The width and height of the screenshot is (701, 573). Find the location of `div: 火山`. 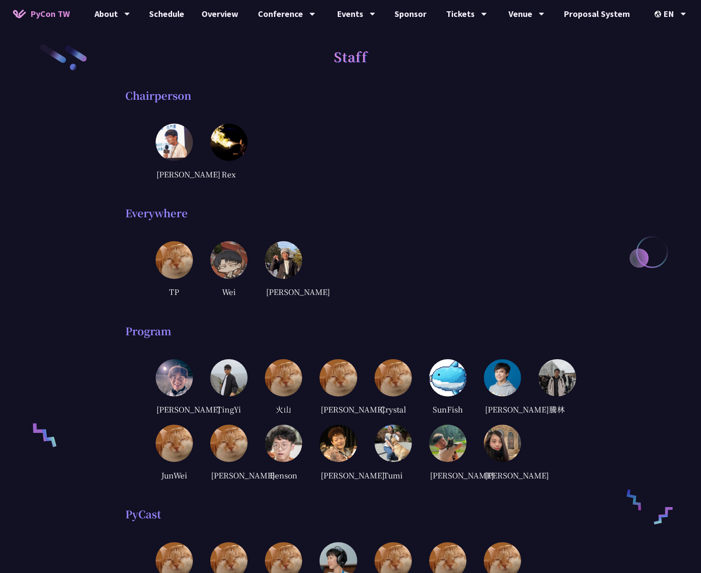

div: 火山 is located at coordinates (284, 409).